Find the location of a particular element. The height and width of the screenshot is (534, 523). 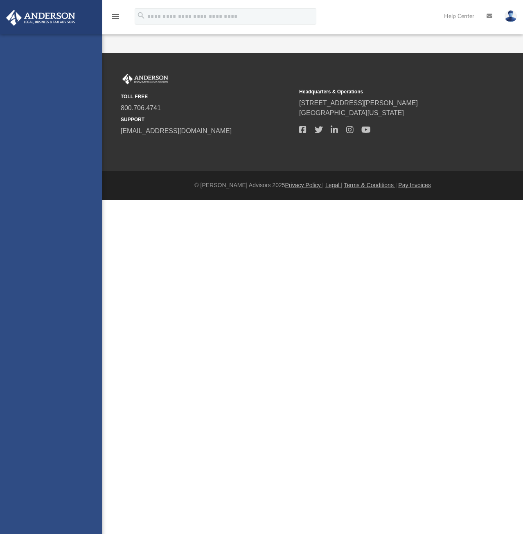

a: Pay Invoices is located at coordinates (414, 185).